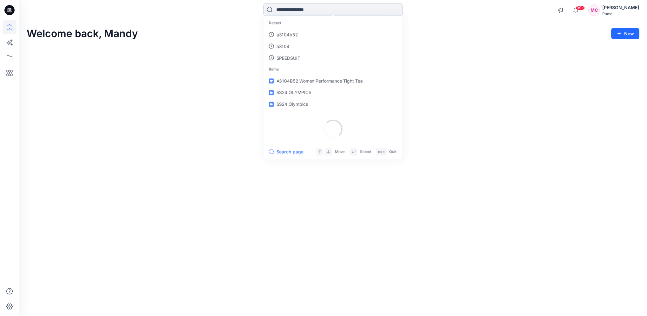 The height and width of the screenshot is (316, 647). What do you see at coordinates (288, 58) in the screenshot?
I see `p: SPEEDSUIT` at bounding box center [288, 58].